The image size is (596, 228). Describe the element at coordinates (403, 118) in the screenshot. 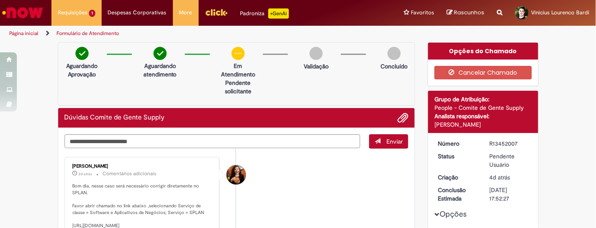

I see `button: Adicionar anexos` at that location.